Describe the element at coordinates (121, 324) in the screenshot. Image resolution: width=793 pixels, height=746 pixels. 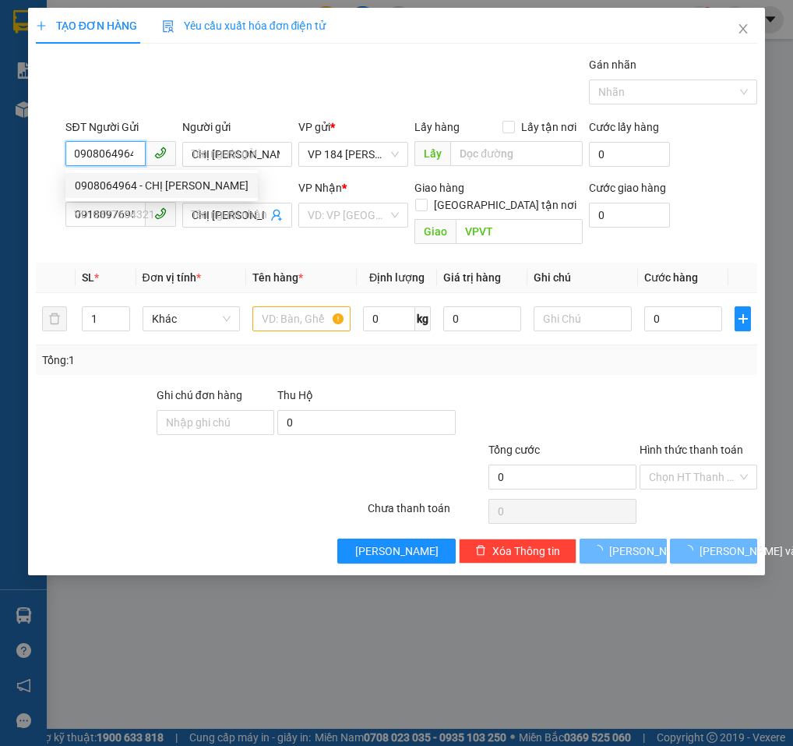
I see `span: Decrease Value` at that location.